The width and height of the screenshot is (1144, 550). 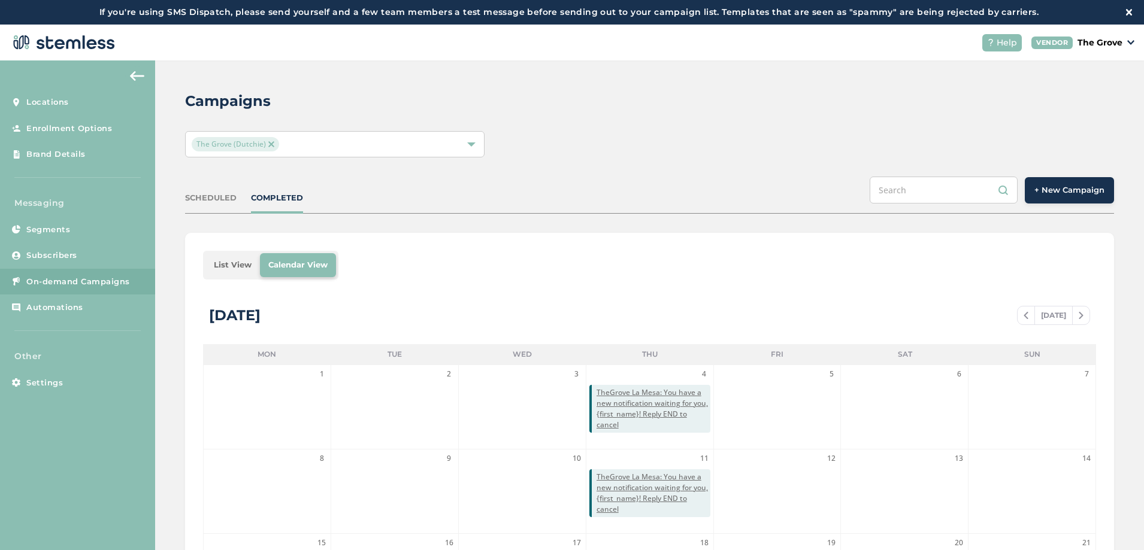 I want to click on img: logo-dark-0685b13c.svg, so click(x=62, y=43).